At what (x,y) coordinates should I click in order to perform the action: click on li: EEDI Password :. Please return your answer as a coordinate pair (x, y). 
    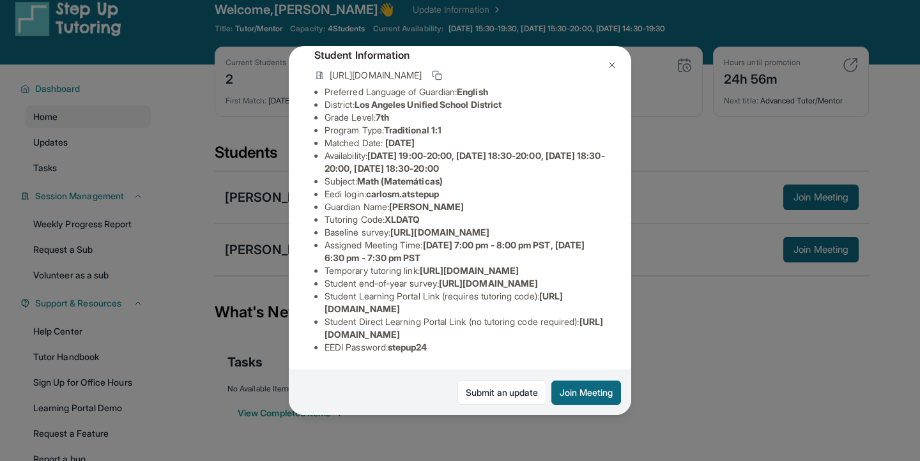
    Looking at the image, I should click on (465, 348).